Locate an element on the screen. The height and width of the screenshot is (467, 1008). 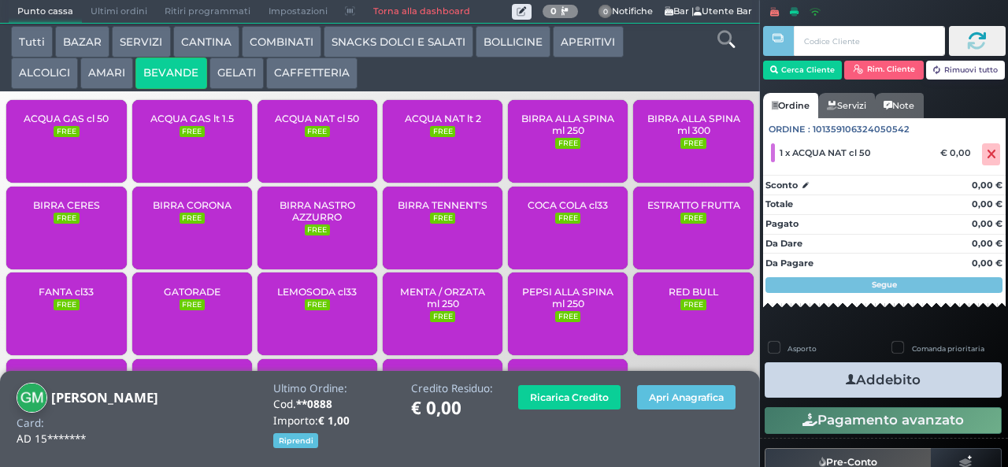
button: GELATI is located at coordinates (236, 73).